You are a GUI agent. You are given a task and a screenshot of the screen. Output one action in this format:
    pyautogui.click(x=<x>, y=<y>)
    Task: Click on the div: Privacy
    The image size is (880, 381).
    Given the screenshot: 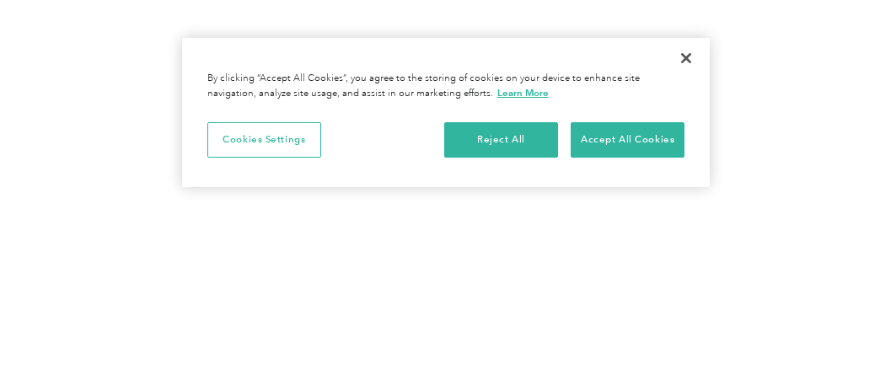 What is the action you would take?
    pyautogui.click(x=446, y=112)
    